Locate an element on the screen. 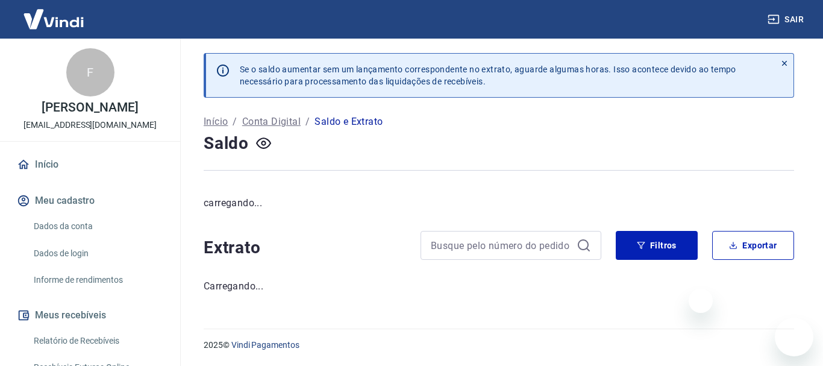 The width and height of the screenshot is (823, 366). button: Filtros is located at coordinates (657, 245).